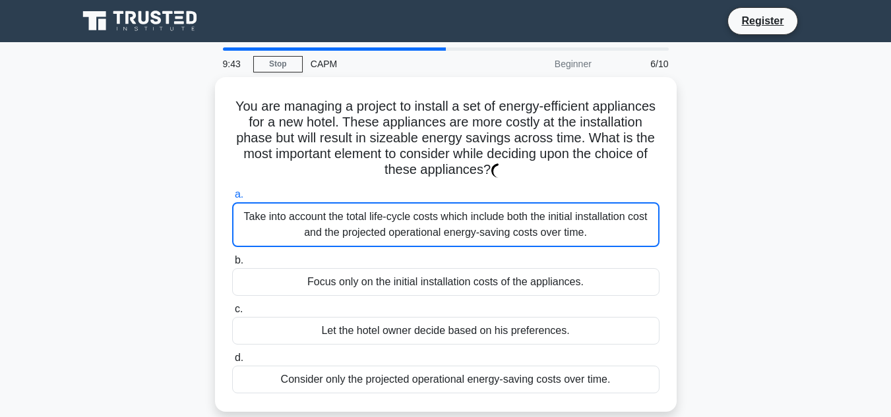 This screenshot has height=417, width=891. Describe the element at coordinates (446, 331) in the screenshot. I see `div: Let the hotel owner decide based on his preferences.` at that location.